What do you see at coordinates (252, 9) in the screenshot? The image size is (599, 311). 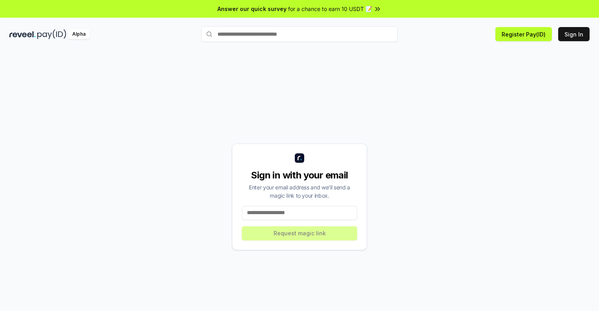 I see `span: Answer our quick survey` at bounding box center [252, 9].